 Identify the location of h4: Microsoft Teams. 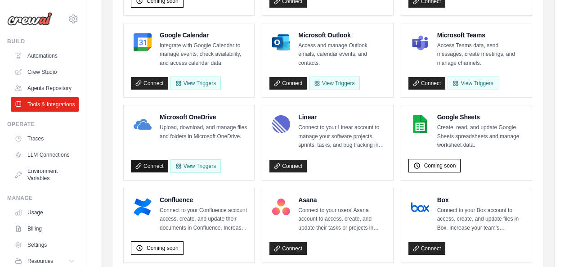
(481, 35).